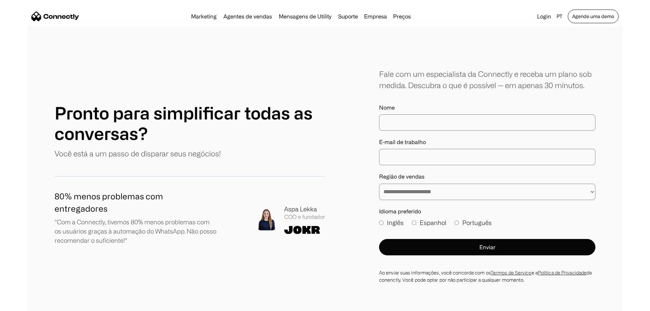 The width and height of the screenshot is (650, 311). I want to click on ul: Language list, so click(27, 304).